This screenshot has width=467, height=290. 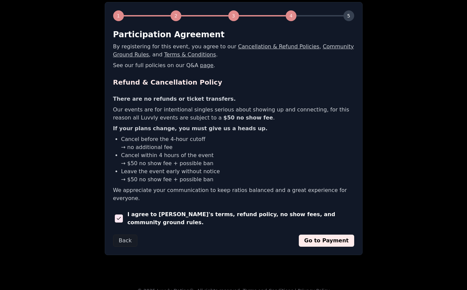 I want to click on a: Terms & Conditions, so click(x=190, y=54).